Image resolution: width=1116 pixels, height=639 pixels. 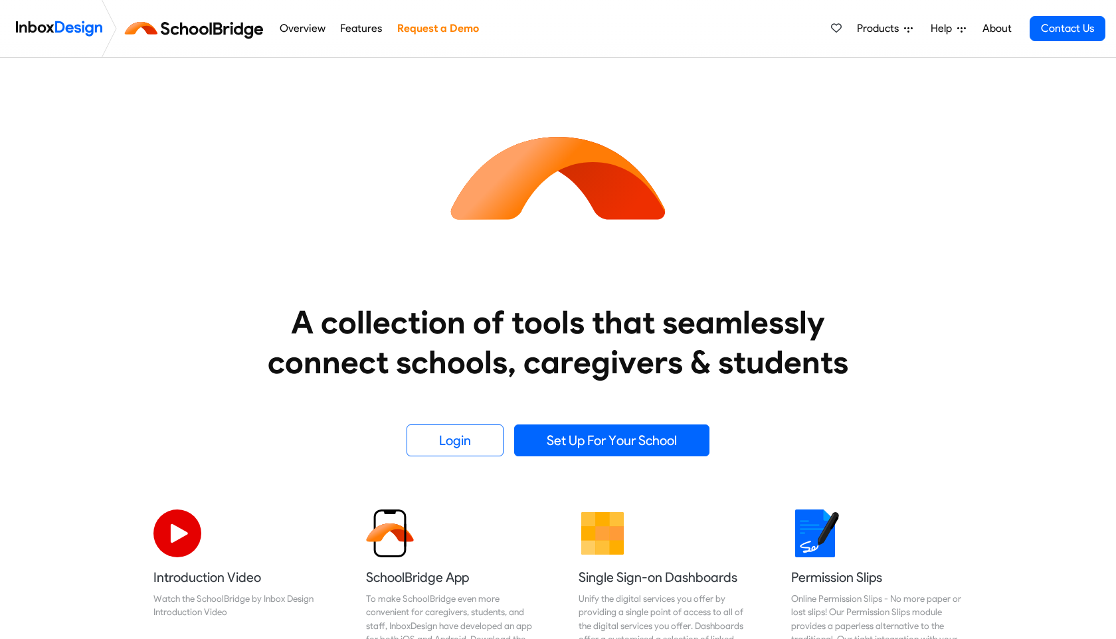 What do you see at coordinates (361, 29) in the screenshot?
I see `a: Features` at bounding box center [361, 29].